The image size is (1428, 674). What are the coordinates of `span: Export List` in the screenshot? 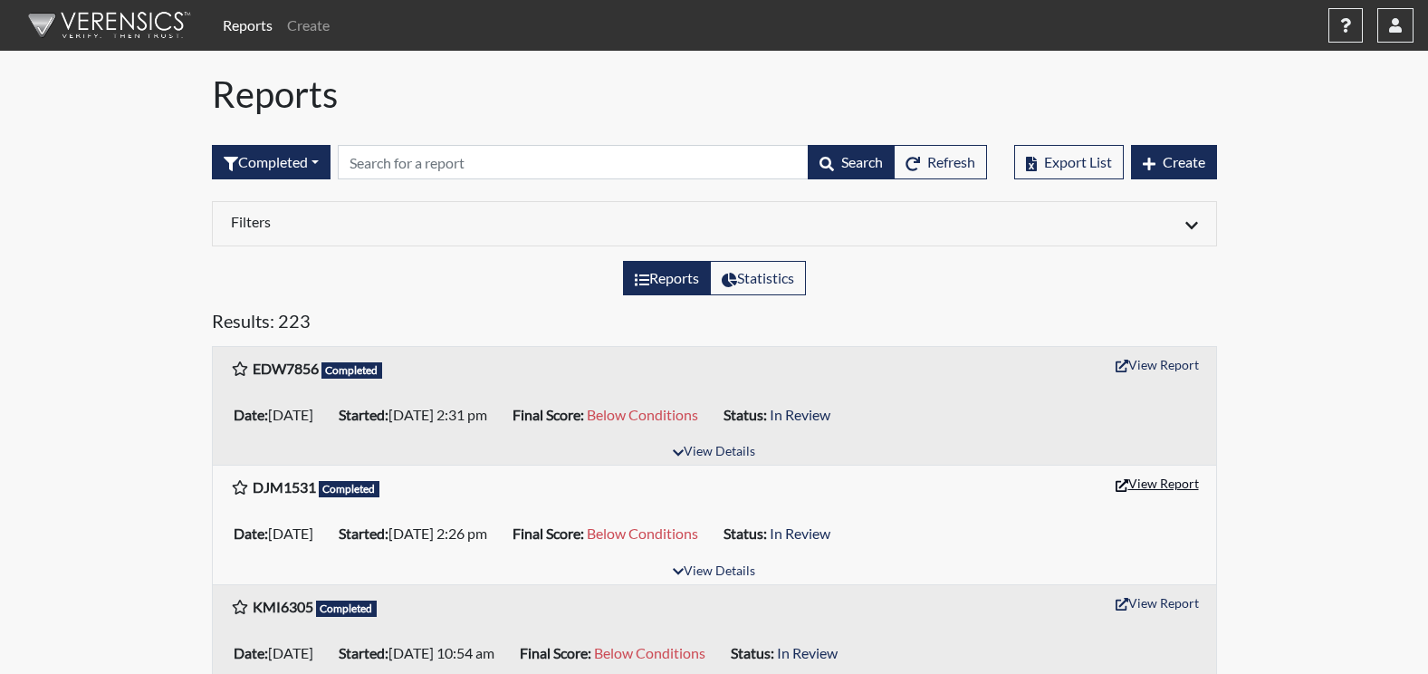 It's located at (1078, 161).